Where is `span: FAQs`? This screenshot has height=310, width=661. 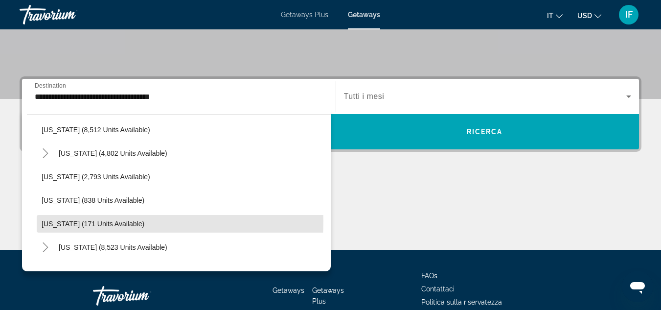
span: FAQs is located at coordinates (429, 275).